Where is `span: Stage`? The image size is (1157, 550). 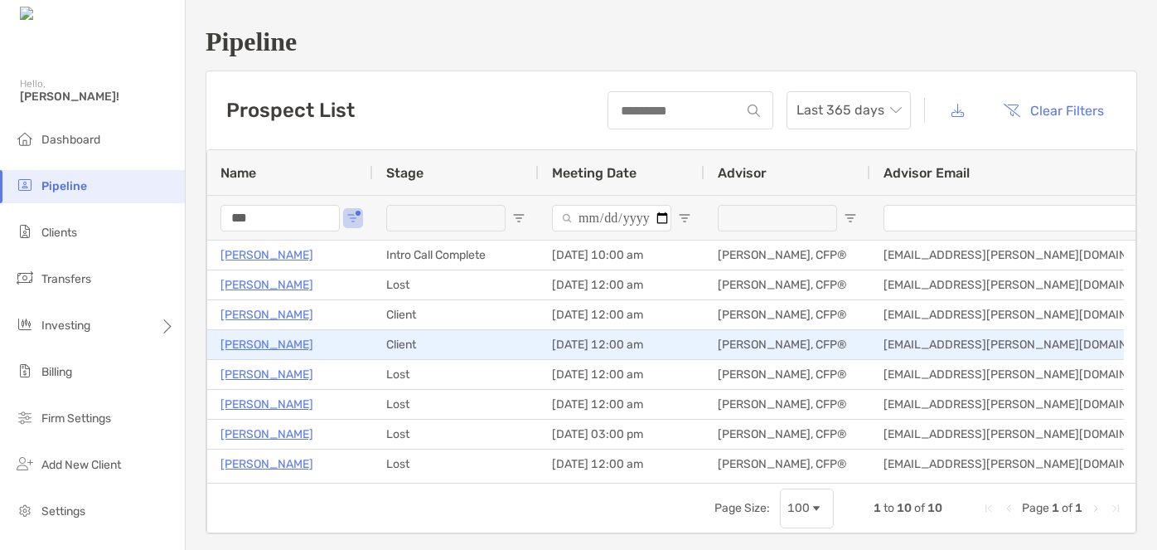 span: Stage is located at coordinates (405, 172).